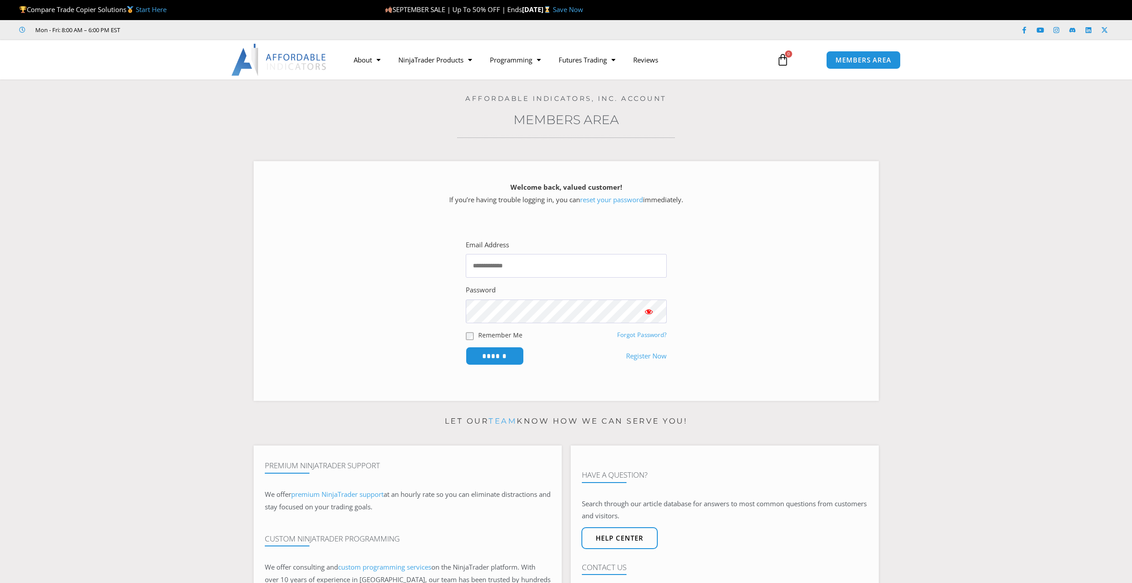 Image resolution: width=1132 pixels, height=583 pixels. I want to click on p: If you’re having trouble logging in, you can immediately., so click(566, 194).